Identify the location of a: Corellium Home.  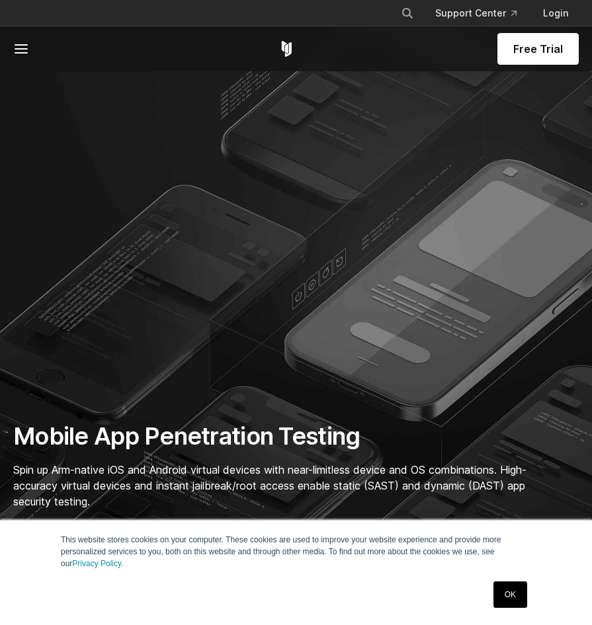
(286, 49).